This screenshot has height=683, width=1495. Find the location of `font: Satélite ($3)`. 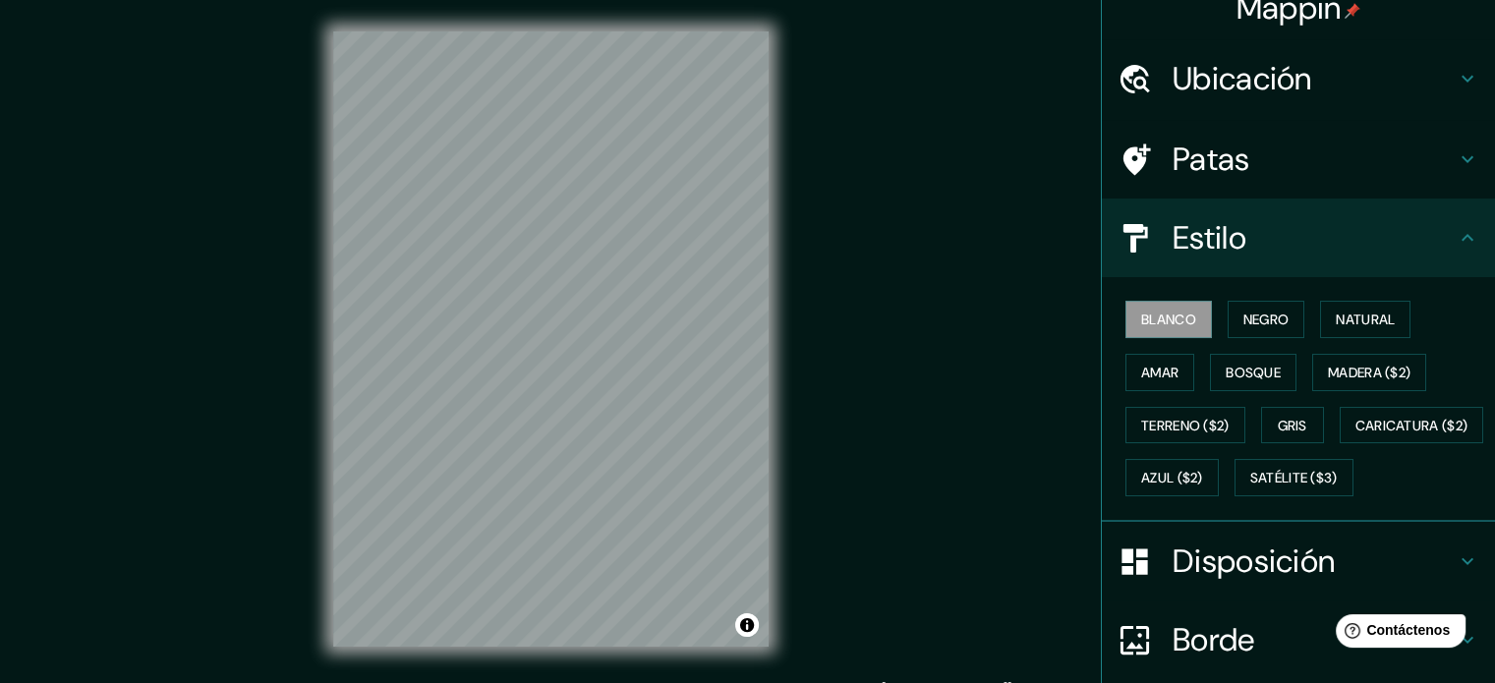

font: Satélite ($3) is located at coordinates (1293, 479).